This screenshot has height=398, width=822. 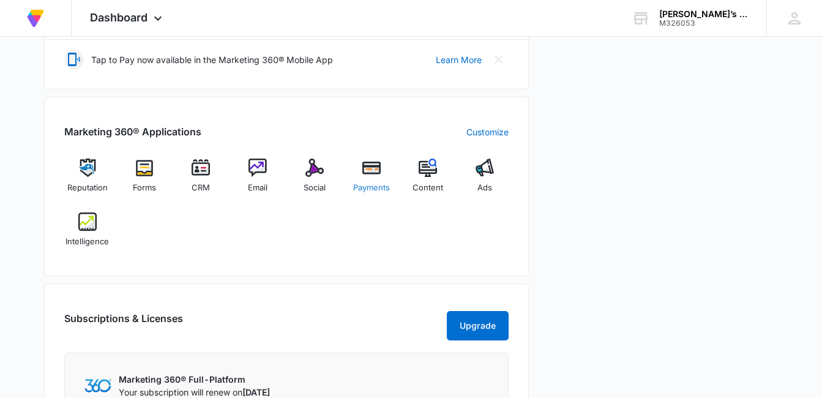 What do you see at coordinates (88, 188) in the screenshot?
I see `span: Reputation` at bounding box center [88, 188].